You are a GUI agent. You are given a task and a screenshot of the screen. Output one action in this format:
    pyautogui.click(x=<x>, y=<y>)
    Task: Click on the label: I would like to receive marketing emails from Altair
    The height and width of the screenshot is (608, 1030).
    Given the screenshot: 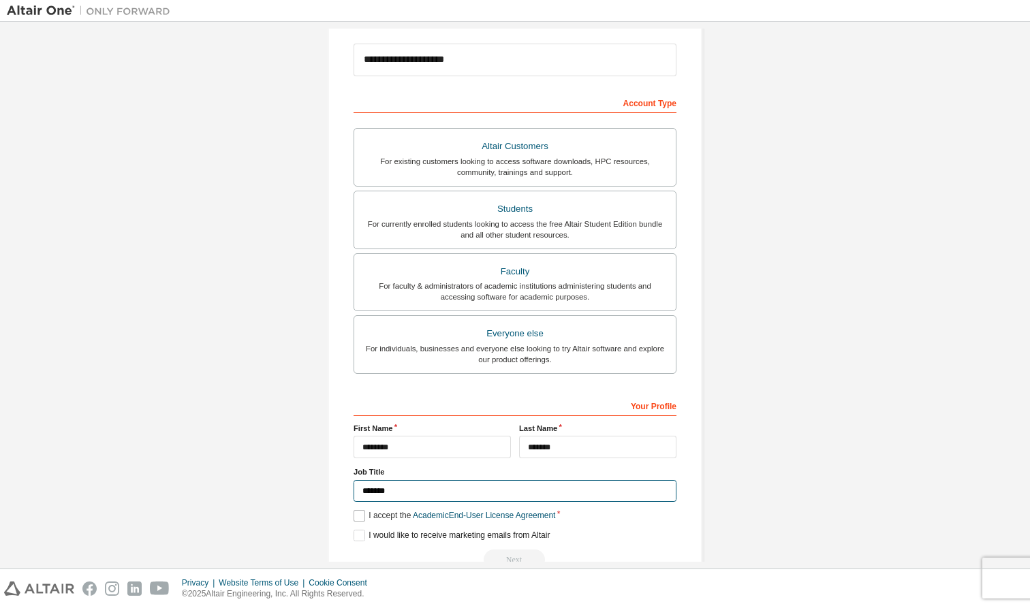 What is the action you would take?
    pyautogui.click(x=452, y=535)
    